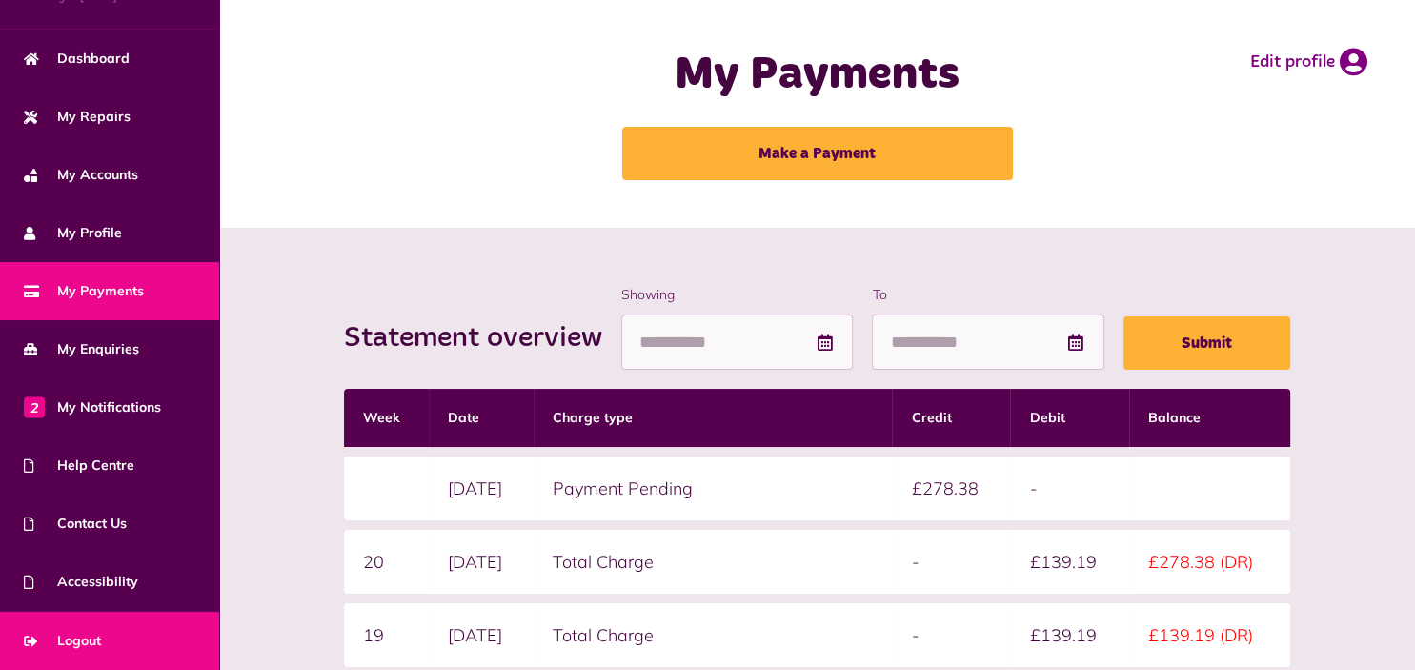 The image size is (1415, 670). What do you see at coordinates (1209, 417) in the screenshot?
I see `th: Balance` at bounding box center [1209, 417].